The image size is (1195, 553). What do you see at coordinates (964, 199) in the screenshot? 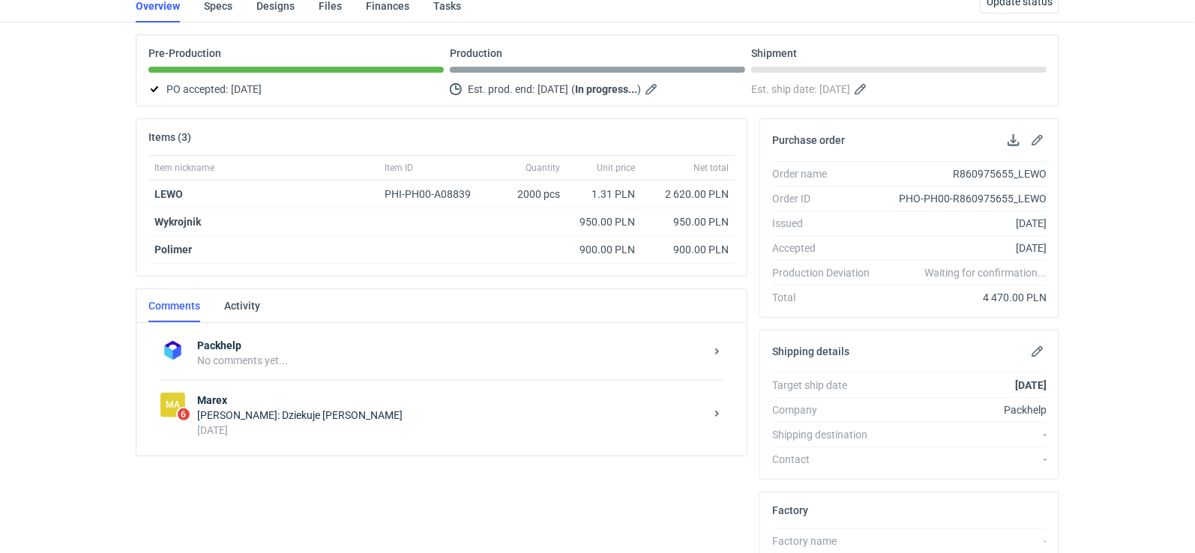
I see `div: PHO-PH00-R860975655_LEWO` at bounding box center [964, 199].